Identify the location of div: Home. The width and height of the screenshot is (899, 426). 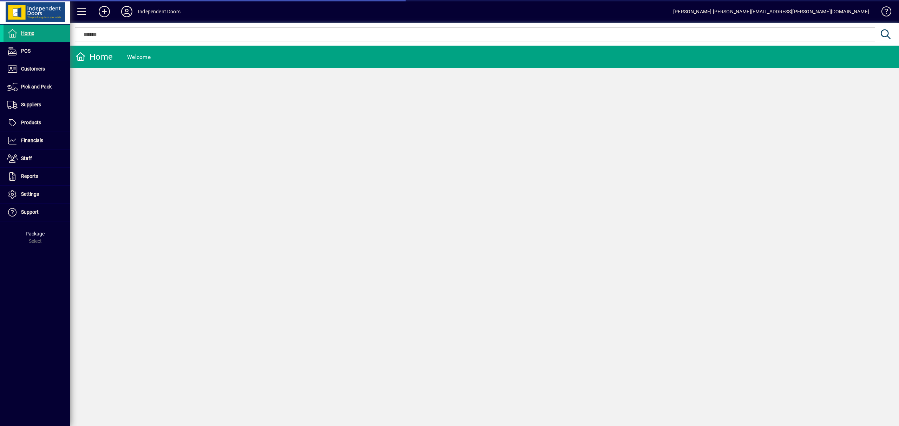
(94, 57).